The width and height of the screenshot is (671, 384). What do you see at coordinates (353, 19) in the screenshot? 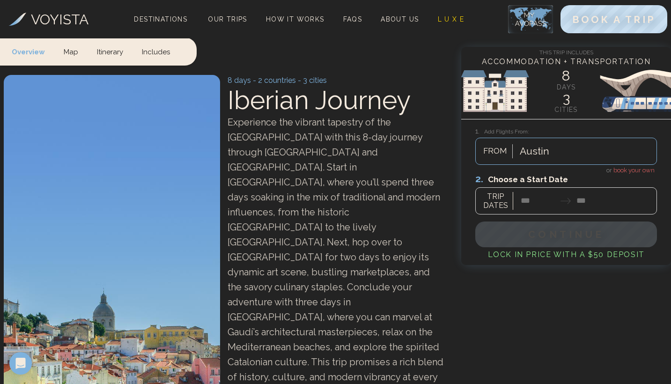
I see `a: FAQs` at bounding box center [353, 19].